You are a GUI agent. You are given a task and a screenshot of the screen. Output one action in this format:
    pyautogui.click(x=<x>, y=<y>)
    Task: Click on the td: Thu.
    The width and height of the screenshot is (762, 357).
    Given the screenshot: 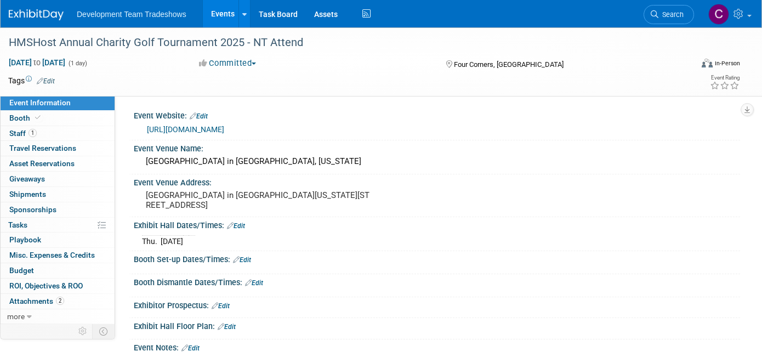 What is the action you would take?
    pyautogui.click(x=151, y=241)
    